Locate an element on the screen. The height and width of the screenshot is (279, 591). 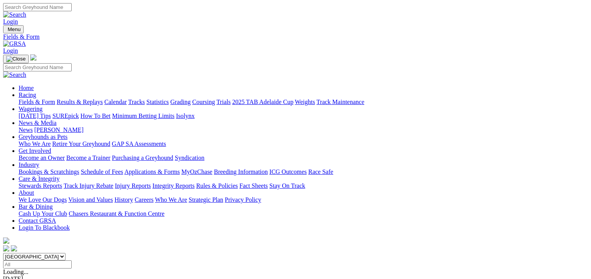
a: Calendar is located at coordinates (115, 102).